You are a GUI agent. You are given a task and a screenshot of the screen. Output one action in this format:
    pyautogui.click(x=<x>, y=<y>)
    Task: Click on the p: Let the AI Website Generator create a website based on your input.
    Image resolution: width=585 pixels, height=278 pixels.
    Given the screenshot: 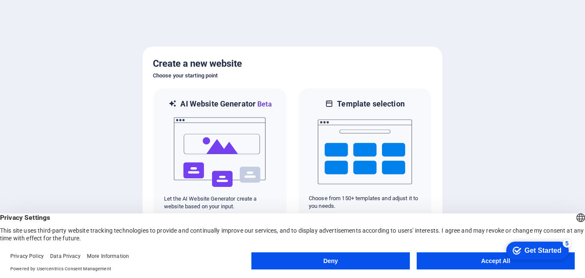 What is the action you would take?
    pyautogui.click(x=220, y=203)
    